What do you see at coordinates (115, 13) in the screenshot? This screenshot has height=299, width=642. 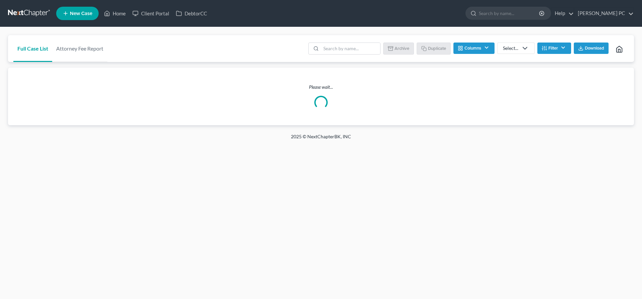 I see `a: Home` at bounding box center [115, 13].